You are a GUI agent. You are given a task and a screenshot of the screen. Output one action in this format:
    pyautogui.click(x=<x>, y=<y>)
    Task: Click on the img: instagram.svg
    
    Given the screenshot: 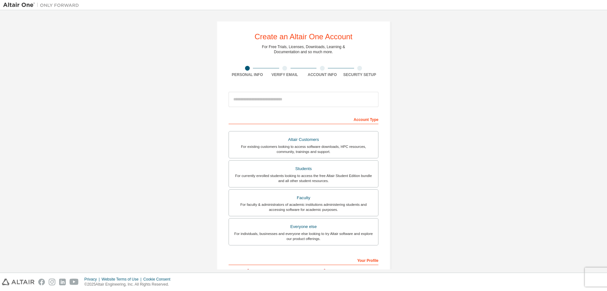 What is the action you would take?
    pyautogui.click(x=52, y=281)
    